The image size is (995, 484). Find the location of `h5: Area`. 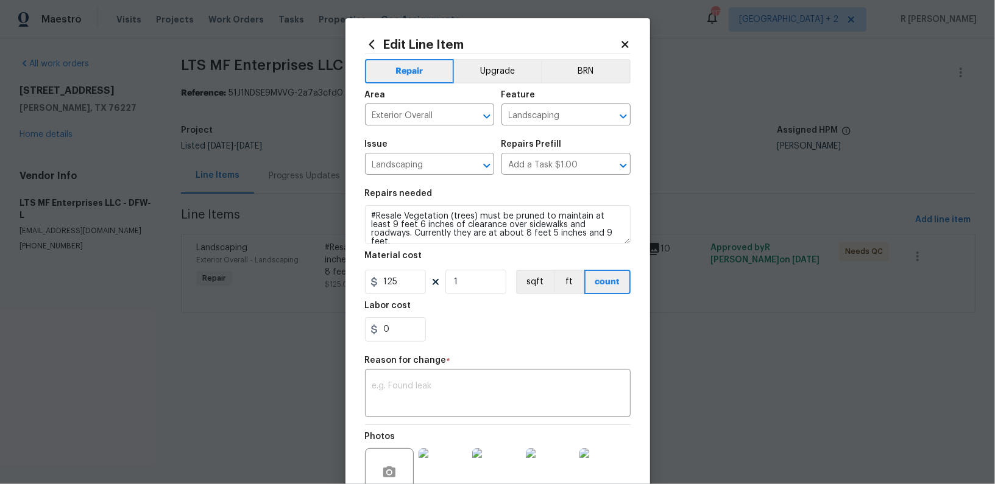

h5: Area is located at coordinates (375, 95).